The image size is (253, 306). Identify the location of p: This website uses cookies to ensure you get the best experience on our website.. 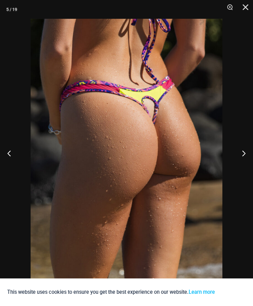
(111, 292).